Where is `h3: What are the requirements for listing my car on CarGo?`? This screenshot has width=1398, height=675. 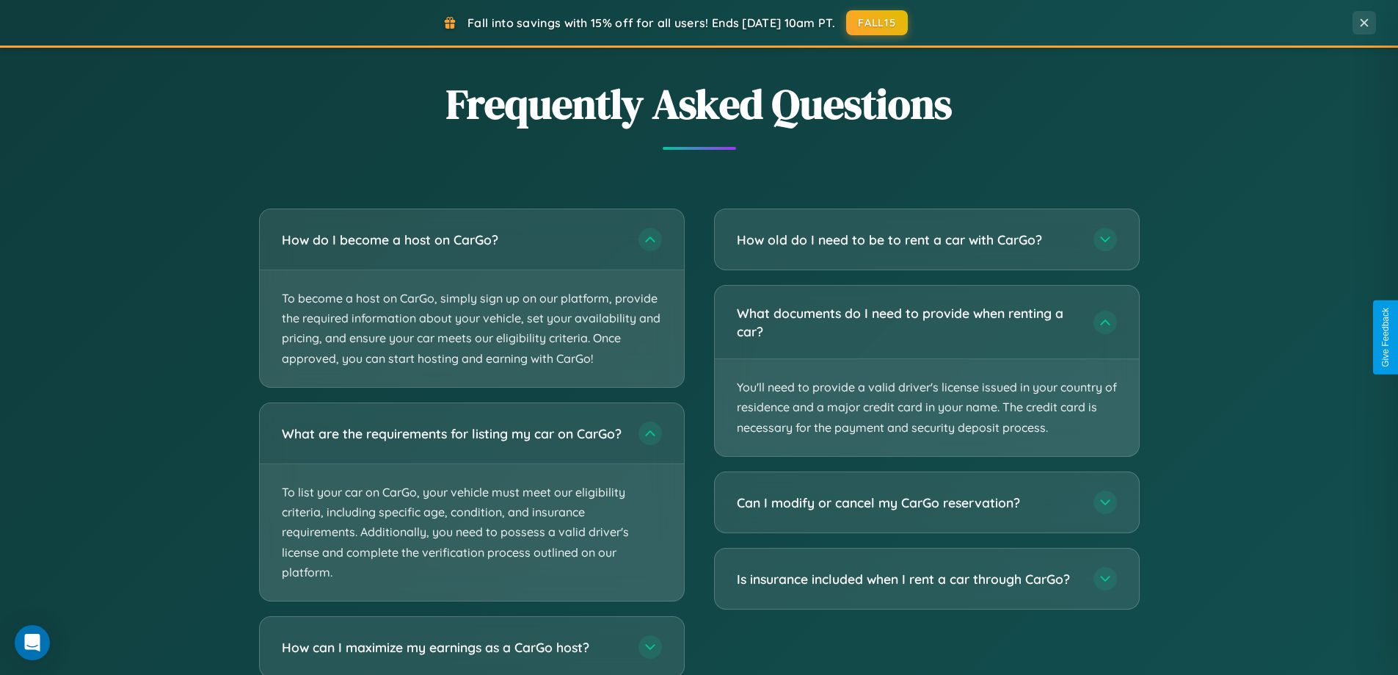 h3: What are the requirements for listing my car on CarGo? is located at coordinates (453, 432).